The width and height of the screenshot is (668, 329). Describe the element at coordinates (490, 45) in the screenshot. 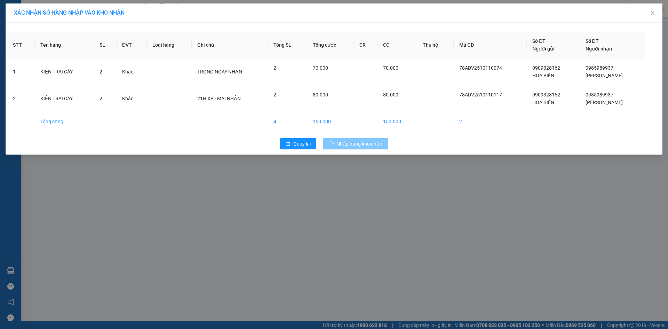

I see `th: Mã GD` at that location.